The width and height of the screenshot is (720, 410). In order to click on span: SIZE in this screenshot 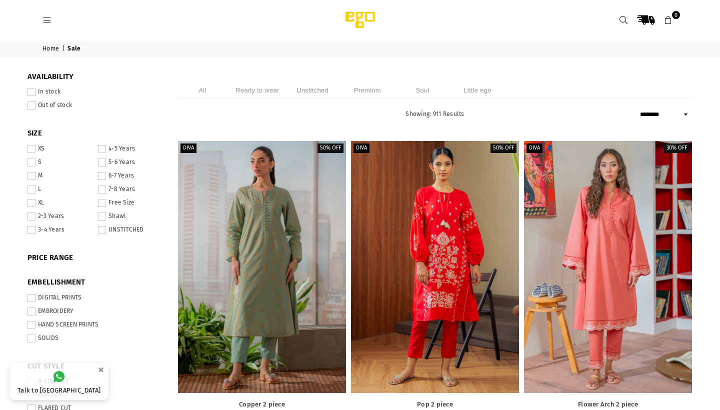, I will do `click(95, 133)`.